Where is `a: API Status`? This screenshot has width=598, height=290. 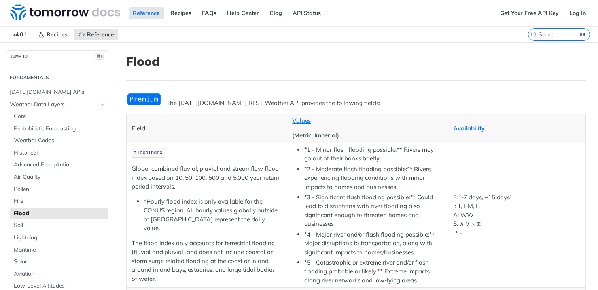 a: API Status is located at coordinates (307, 13).